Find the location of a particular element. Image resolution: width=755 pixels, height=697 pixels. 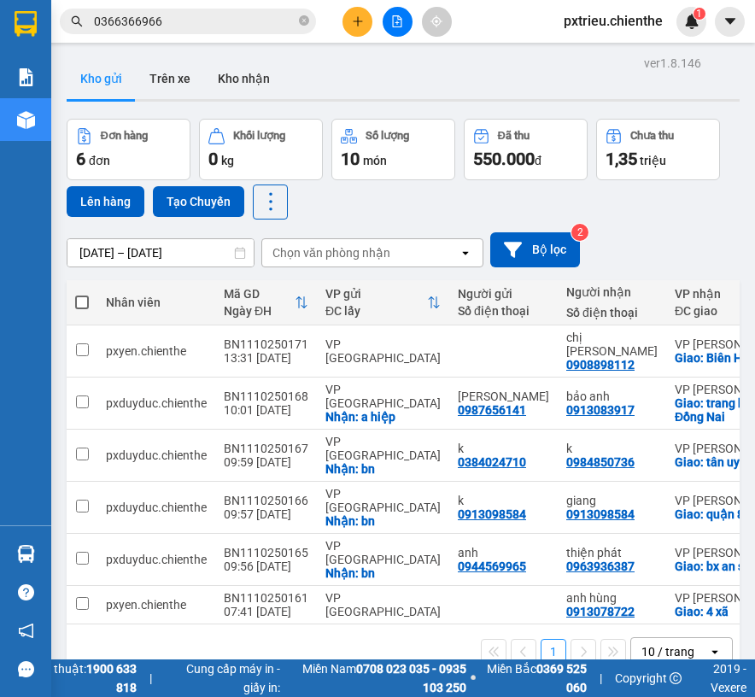

div: Ngày ĐH is located at coordinates (259, 311).